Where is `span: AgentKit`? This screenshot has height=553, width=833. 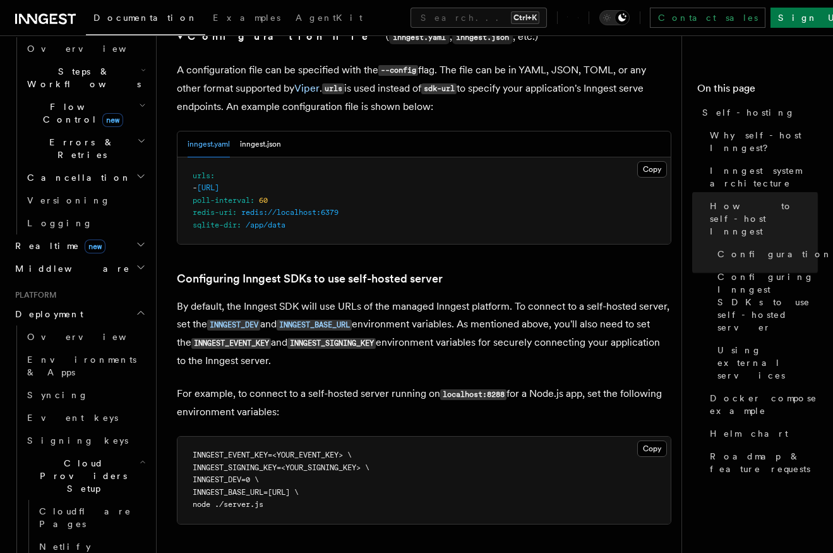 span: AgentKit is located at coordinates (329, 18).